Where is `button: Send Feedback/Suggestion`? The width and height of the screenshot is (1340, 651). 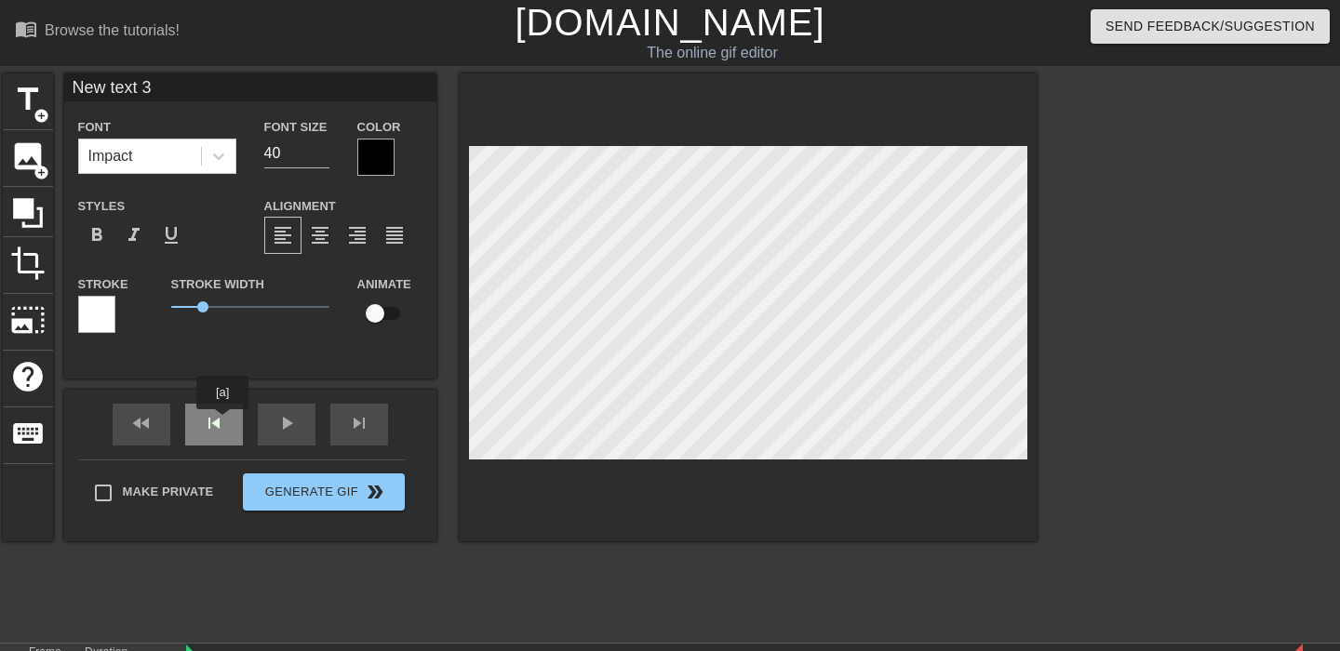
button: Send Feedback/Suggestion is located at coordinates (1210, 26).